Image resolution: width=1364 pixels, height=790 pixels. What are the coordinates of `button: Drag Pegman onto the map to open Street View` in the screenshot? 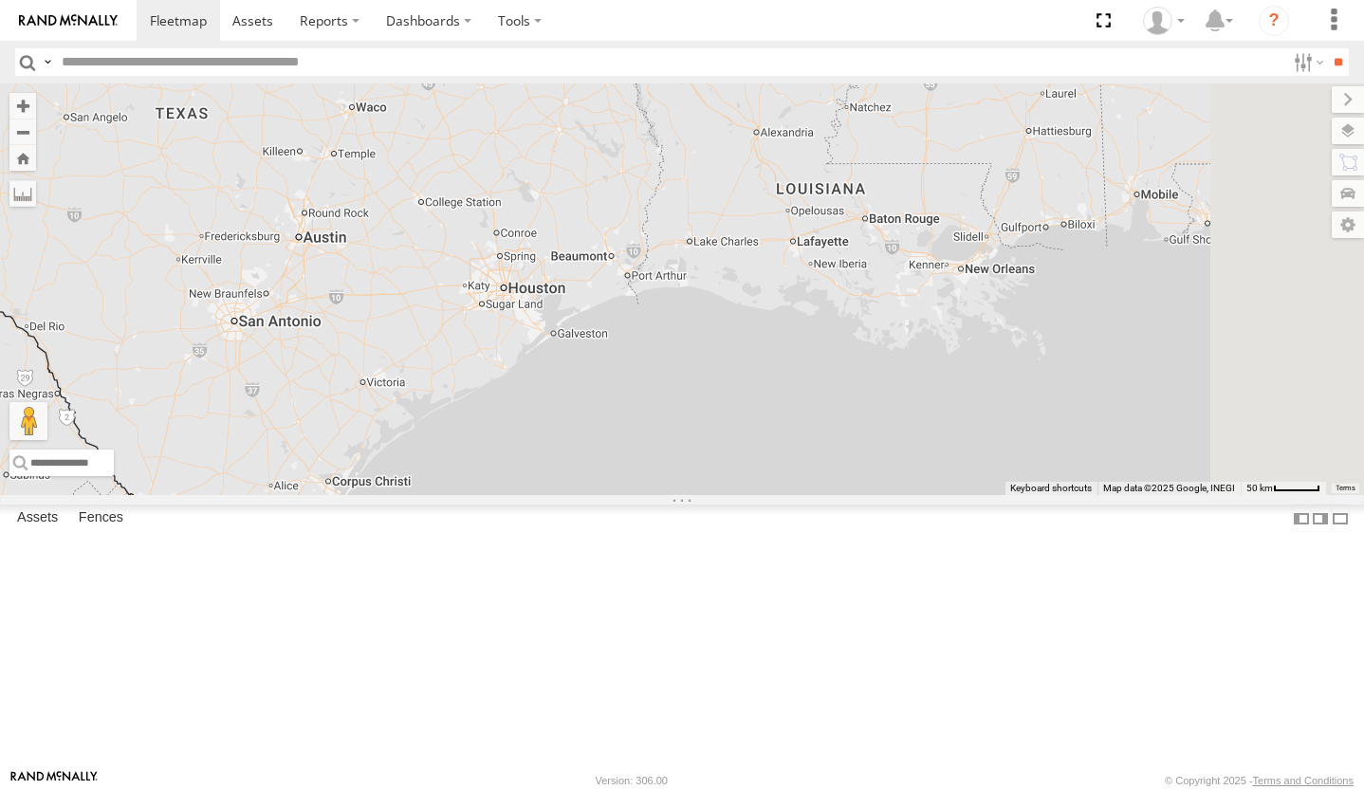 It's located at (28, 421).